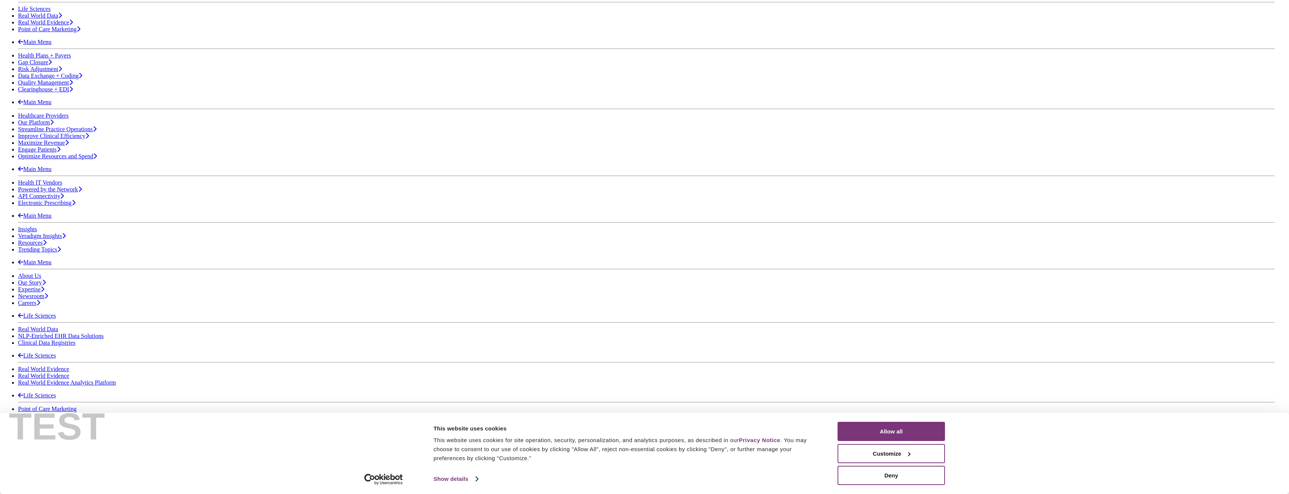 The image size is (1289, 494). What do you see at coordinates (44, 415) in the screenshot?
I see `a: Digital Health Media` at bounding box center [44, 415].